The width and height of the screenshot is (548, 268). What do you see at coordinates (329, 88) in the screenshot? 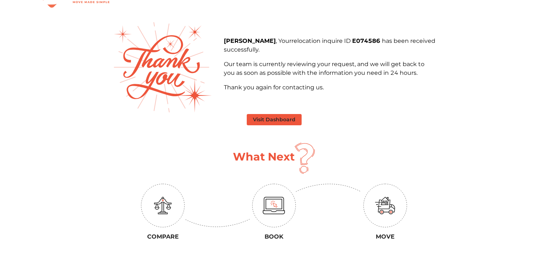
I see `p: Thank you again for contacting us.` at bounding box center [329, 88].